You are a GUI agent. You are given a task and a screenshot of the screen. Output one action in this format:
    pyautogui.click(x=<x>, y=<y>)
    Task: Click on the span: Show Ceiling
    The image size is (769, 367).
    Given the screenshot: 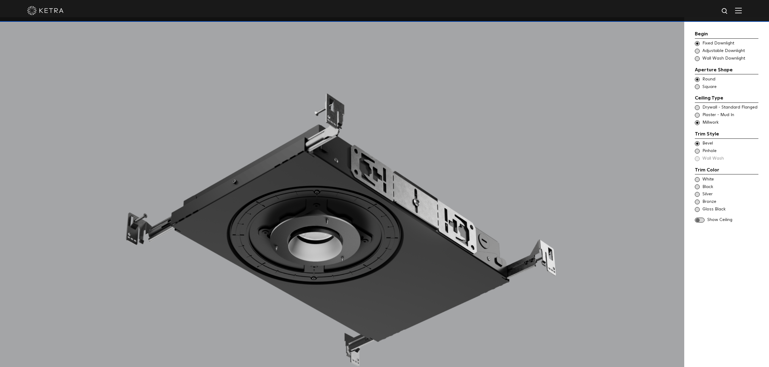 What is the action you would take?
    pyautogui.click(x=732, y=220)
    